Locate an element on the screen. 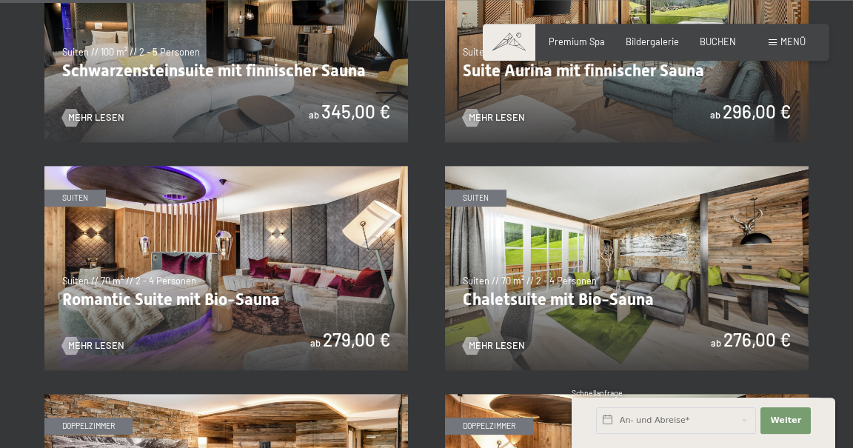  a: Premium Spa is located at coordinates (577, 41).